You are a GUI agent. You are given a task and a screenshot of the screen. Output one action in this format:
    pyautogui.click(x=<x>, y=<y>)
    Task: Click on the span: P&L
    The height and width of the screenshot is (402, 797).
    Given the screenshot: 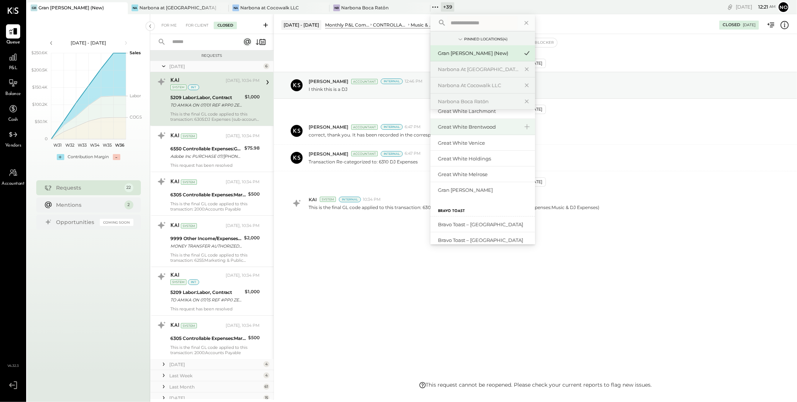 What is the action you would take?
    pyautogui.click(x=13, y=68)
    